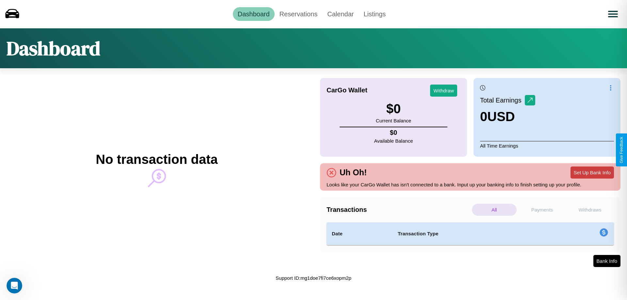  I want to click on table: simple table, so click(470, 234).